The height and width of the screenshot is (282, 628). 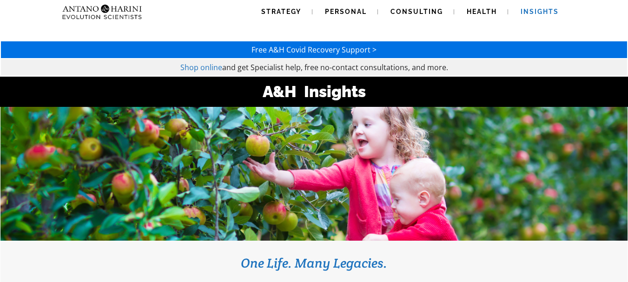 What do you see at coordinates (482, 12) in the screenshot?
I see `span: Health` at bounding box center [482, 12].